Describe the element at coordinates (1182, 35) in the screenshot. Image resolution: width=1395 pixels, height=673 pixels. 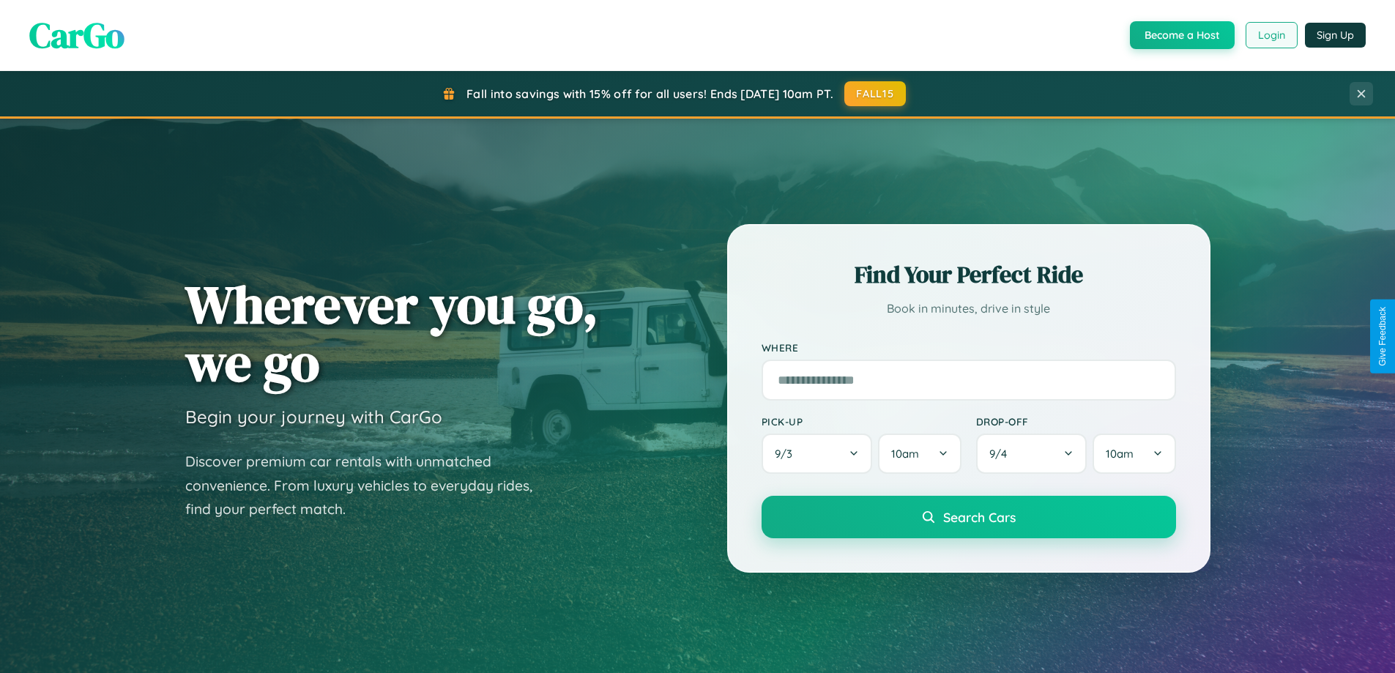
I see `button: Become a Host` at that location.